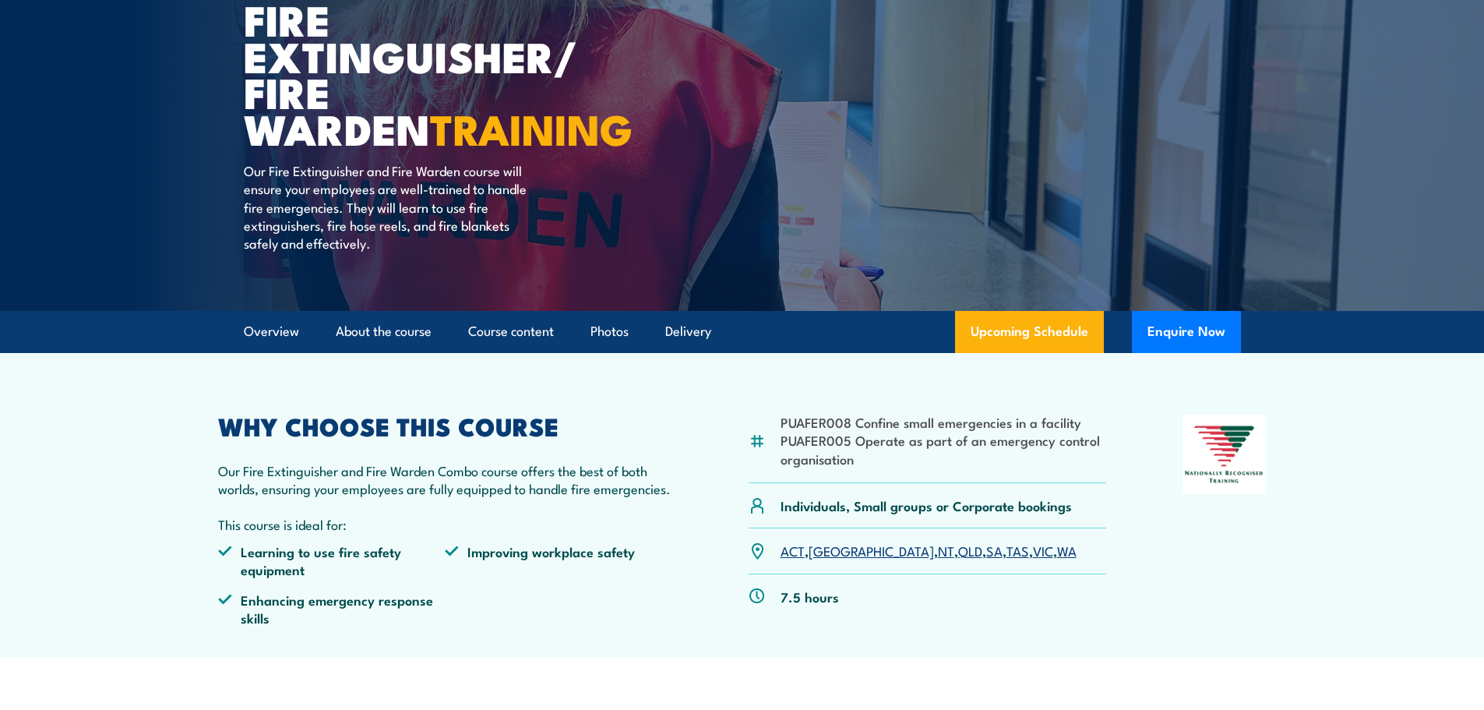  I want to click on a: WA, so click(1066, 550).